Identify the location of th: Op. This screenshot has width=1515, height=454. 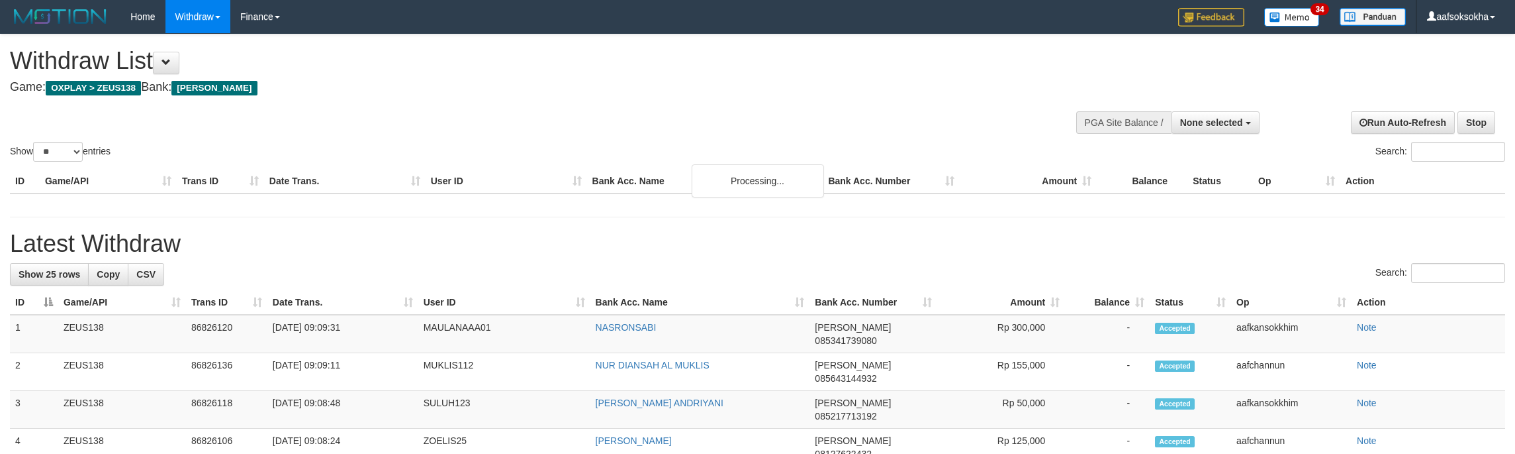
(1297, 181).